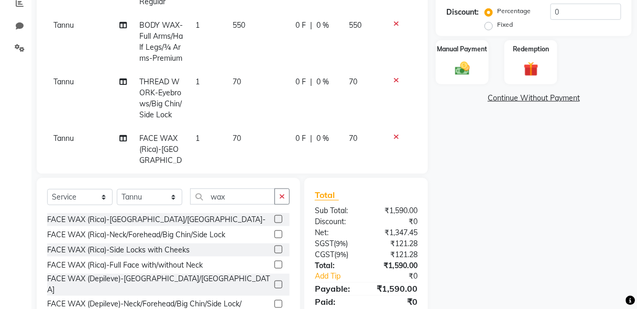 The width and height of the screenshot is (637, 309). I want to click on img: _gift.svg, so click(531, 69).